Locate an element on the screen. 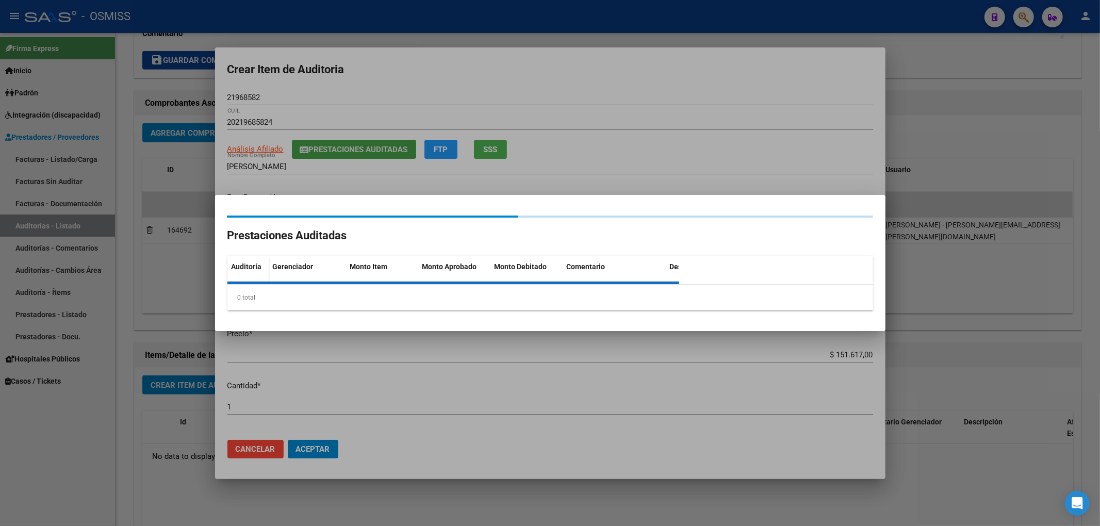 The height and width of the screenshot is (526, 1100). span: Monto Aprobado is located at coordinates (450, 267).